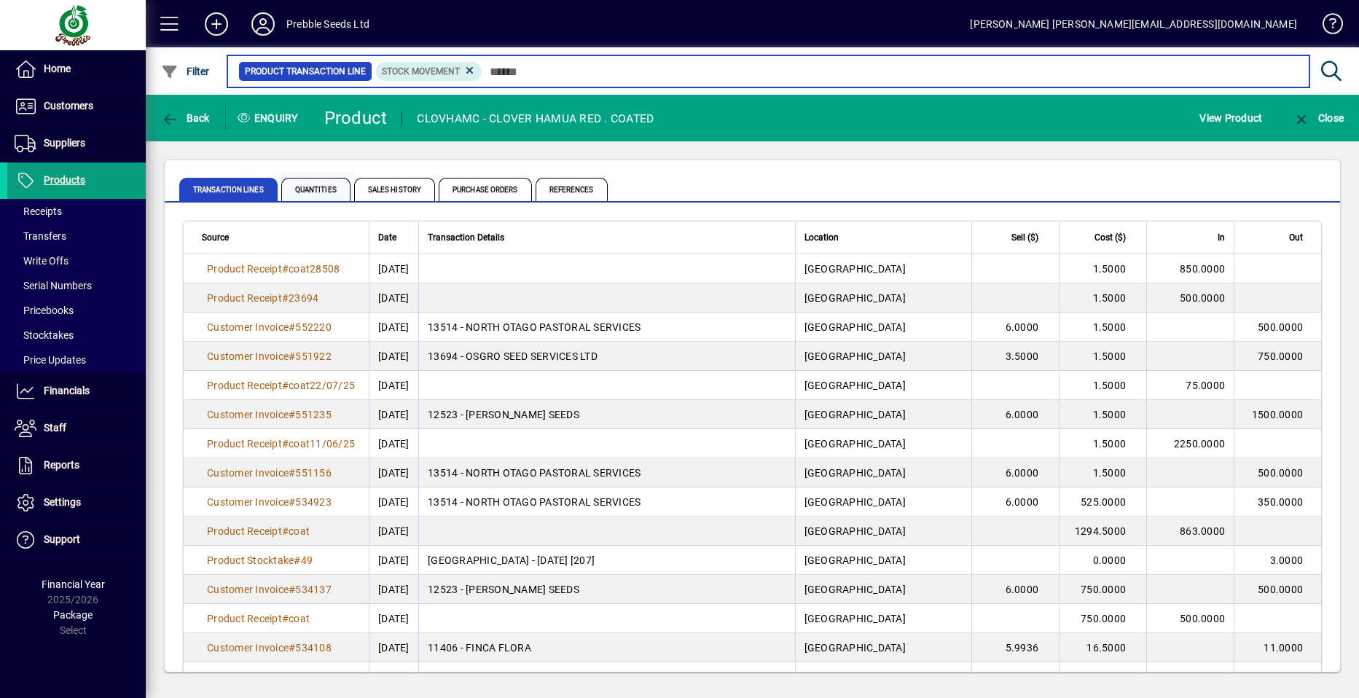 This screenshot has height=698, width=1359. What do you see at coordinates (64, 143) in the screenshot?
I see `span: Suppliers` at bounding box center [64, 143].